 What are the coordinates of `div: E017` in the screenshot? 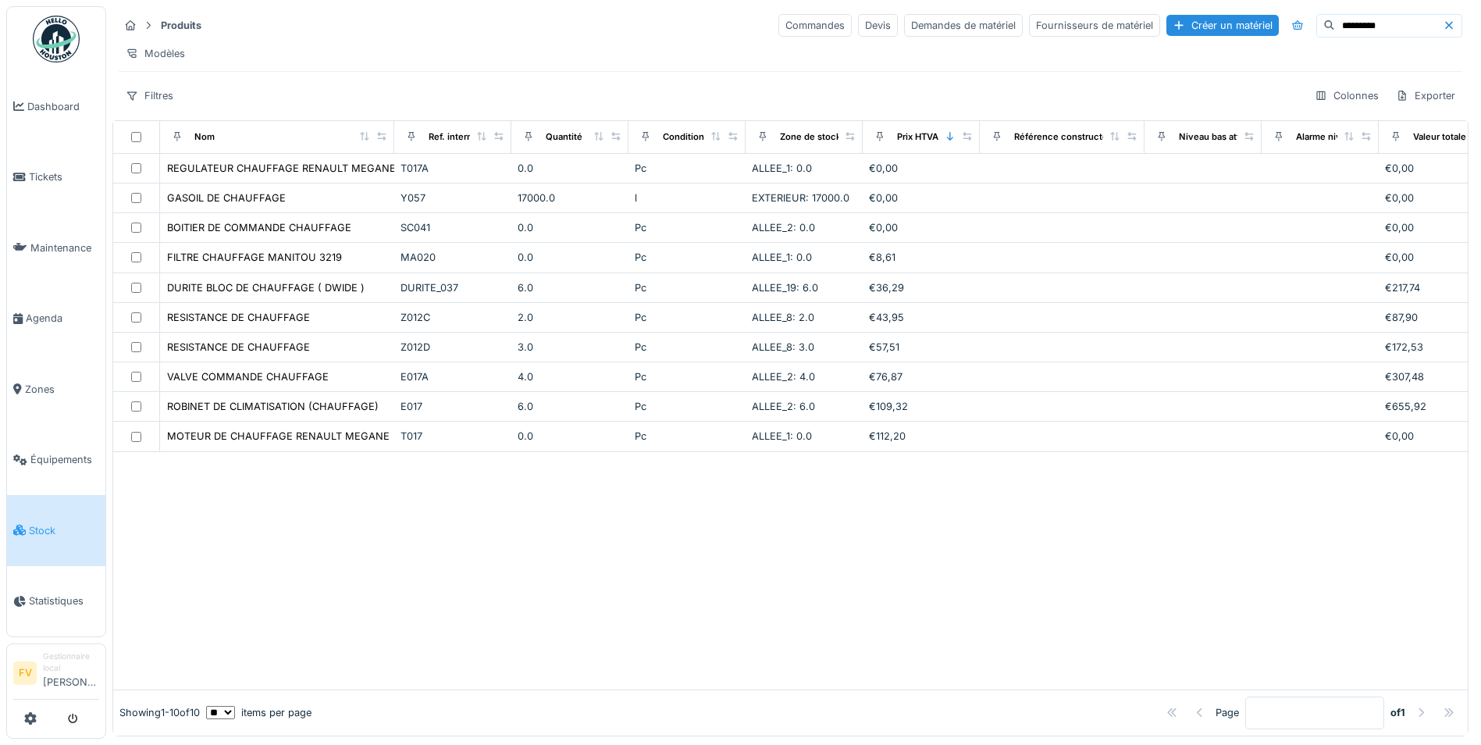 It's located at (453, 406).